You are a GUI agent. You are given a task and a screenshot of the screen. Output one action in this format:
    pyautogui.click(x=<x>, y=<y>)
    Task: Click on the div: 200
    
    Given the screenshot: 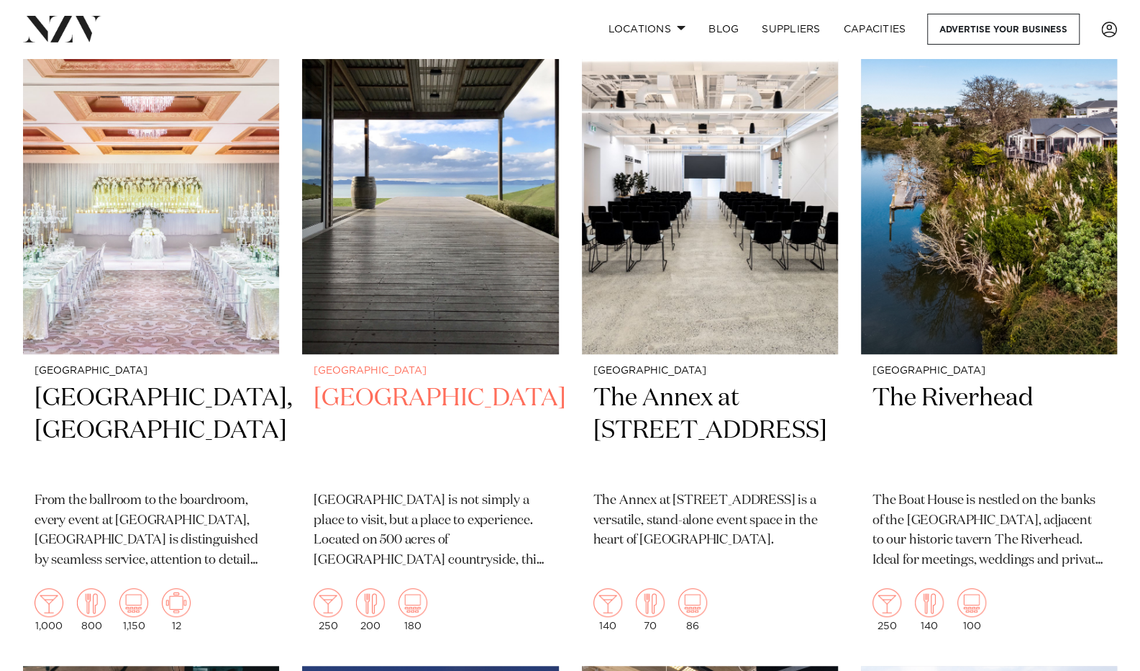 What is the action you would take?
    pyautogui.click(x=371, y=609)
    